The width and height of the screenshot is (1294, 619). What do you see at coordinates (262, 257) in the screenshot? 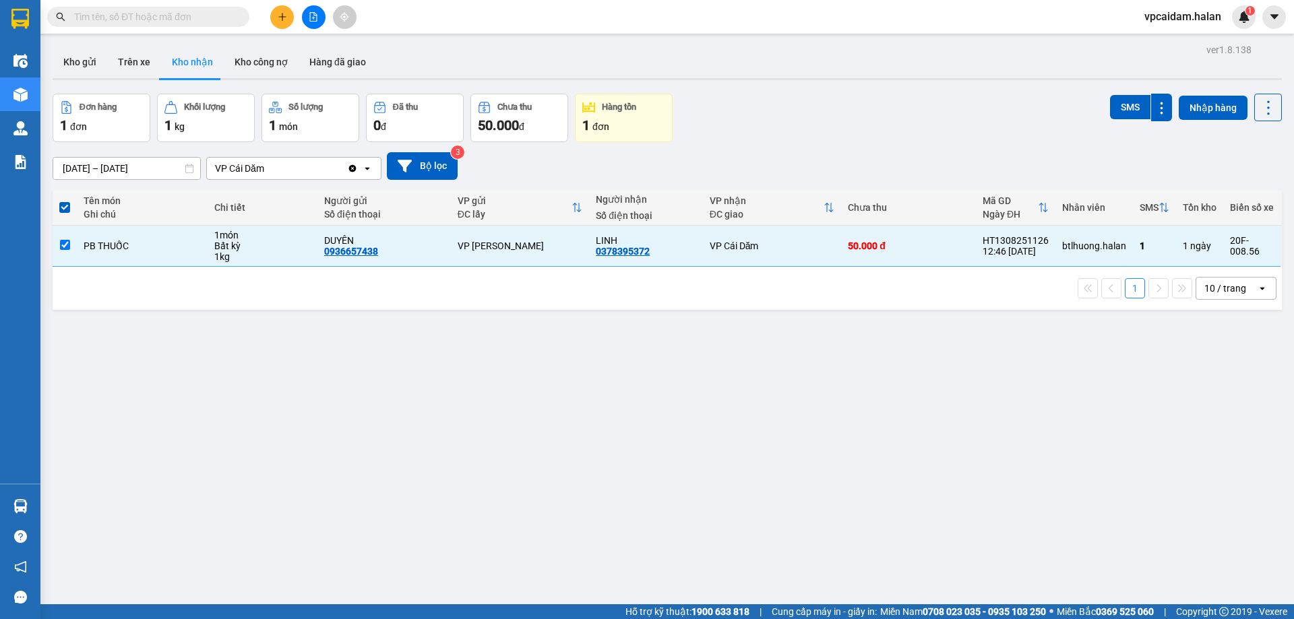
I see `div: 1 kg` at bounding box center [262, 257].